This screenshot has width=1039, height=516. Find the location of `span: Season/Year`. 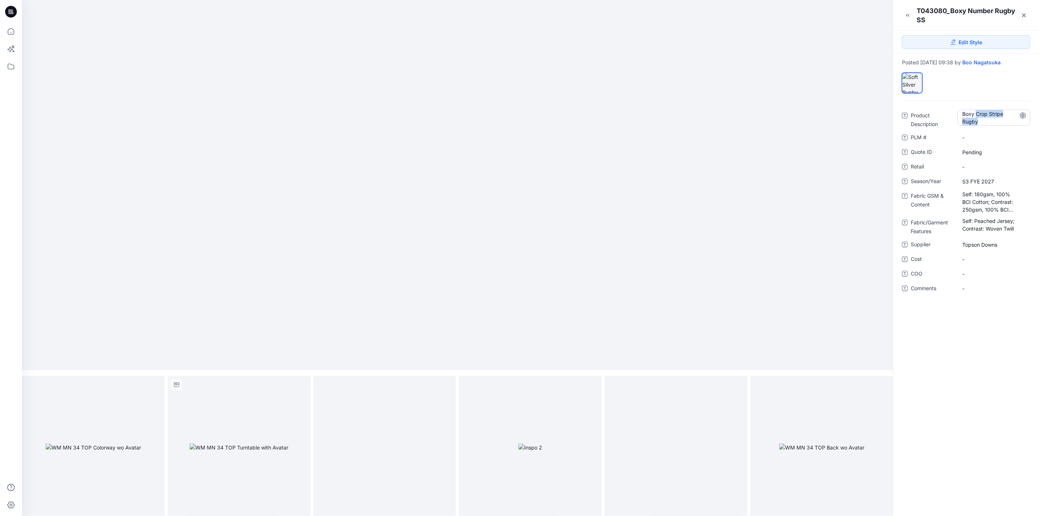

span: Season/Year is located at coordinates (933, 182).